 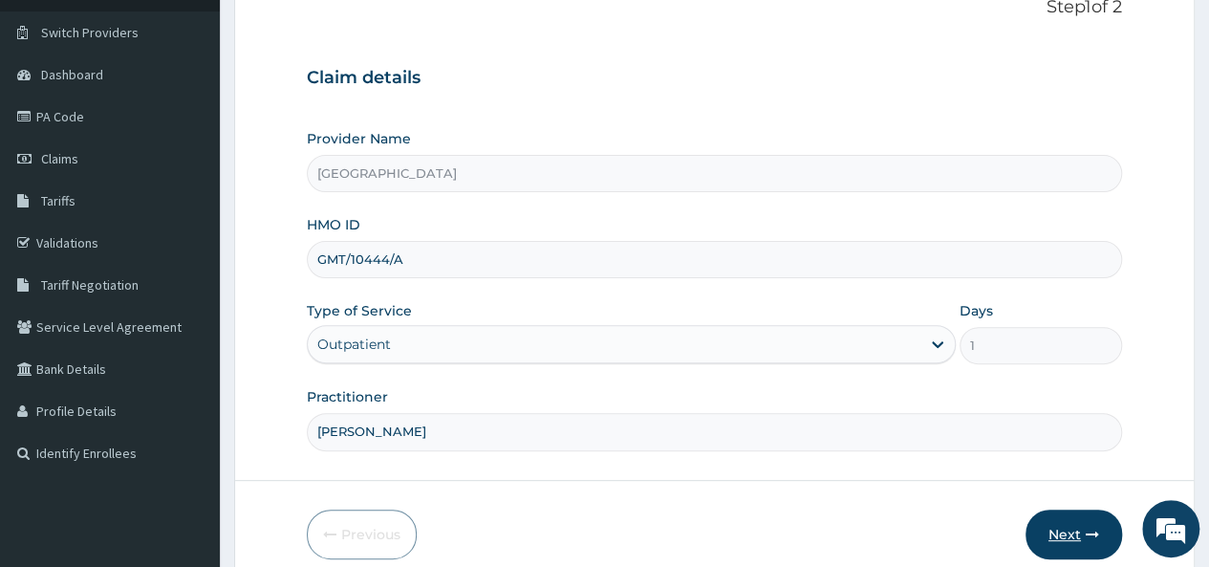 I want to click on span: Switch Providers, so click(x=90, y=32).